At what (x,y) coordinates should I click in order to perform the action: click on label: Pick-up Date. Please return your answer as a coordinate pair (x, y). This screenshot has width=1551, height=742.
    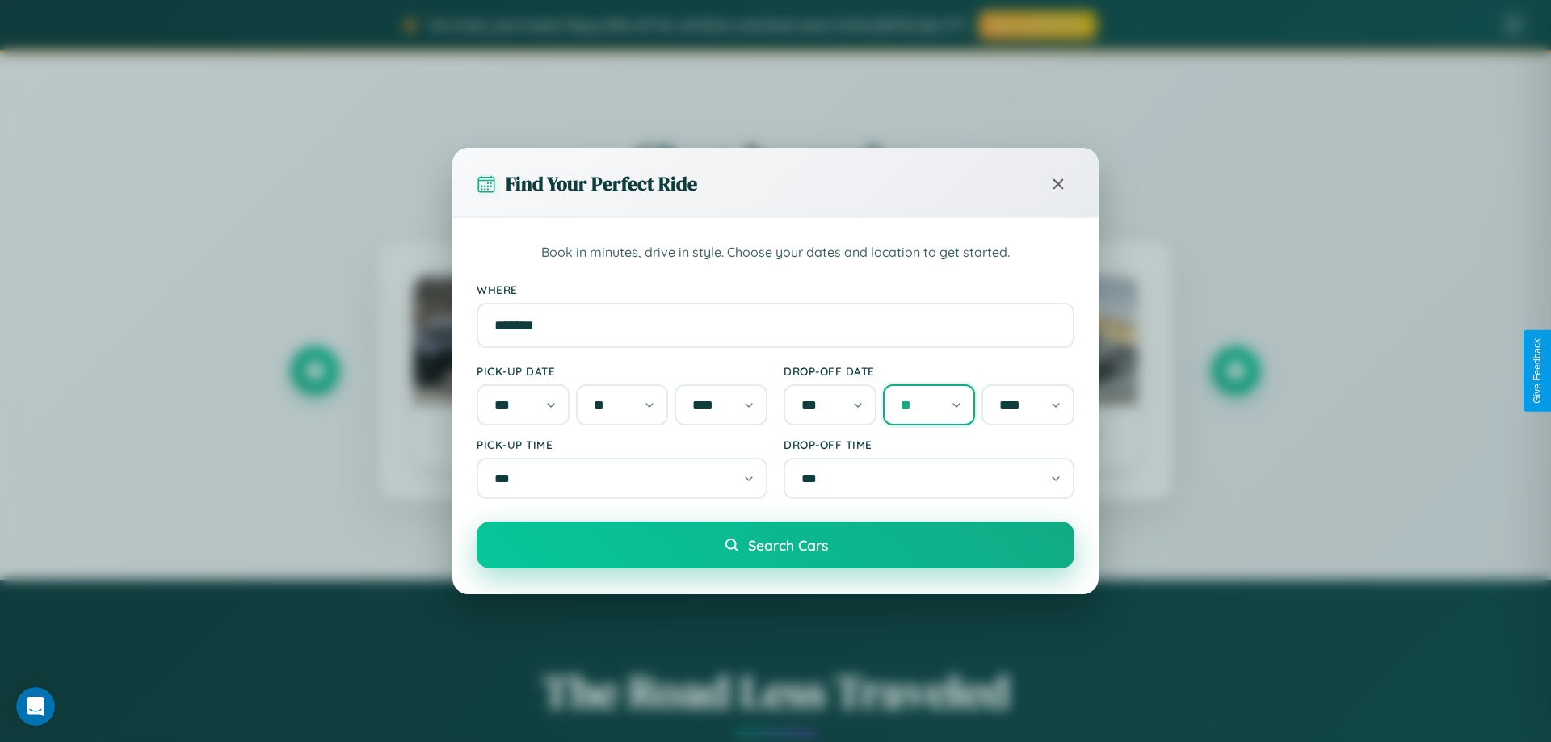
    Looking at the image, I should click on (622, 371).